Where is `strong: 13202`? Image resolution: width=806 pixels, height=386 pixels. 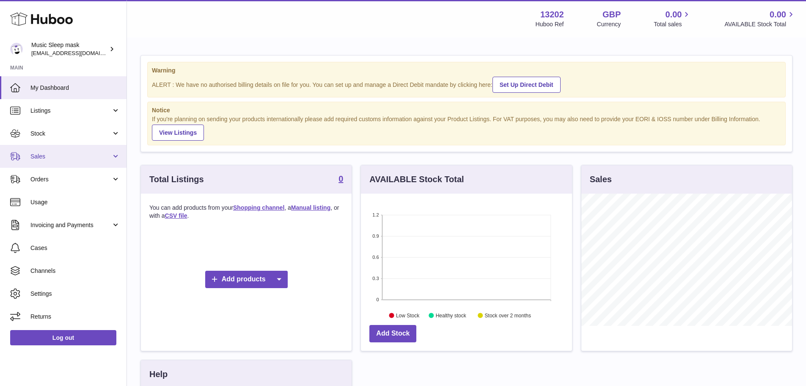 strong: 13202 is located at coordinates (552, 14).